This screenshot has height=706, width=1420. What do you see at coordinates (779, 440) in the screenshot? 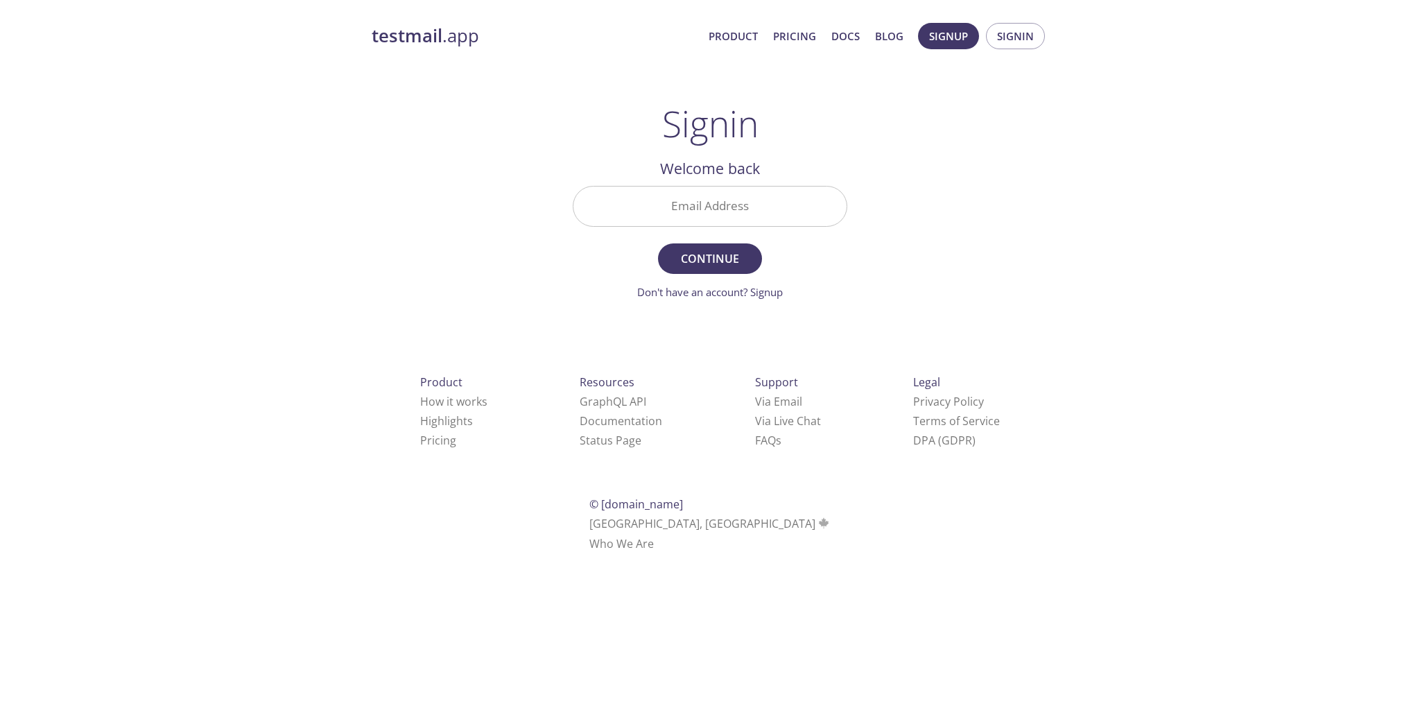
I see `span: s` at bounding box center [779, 440].